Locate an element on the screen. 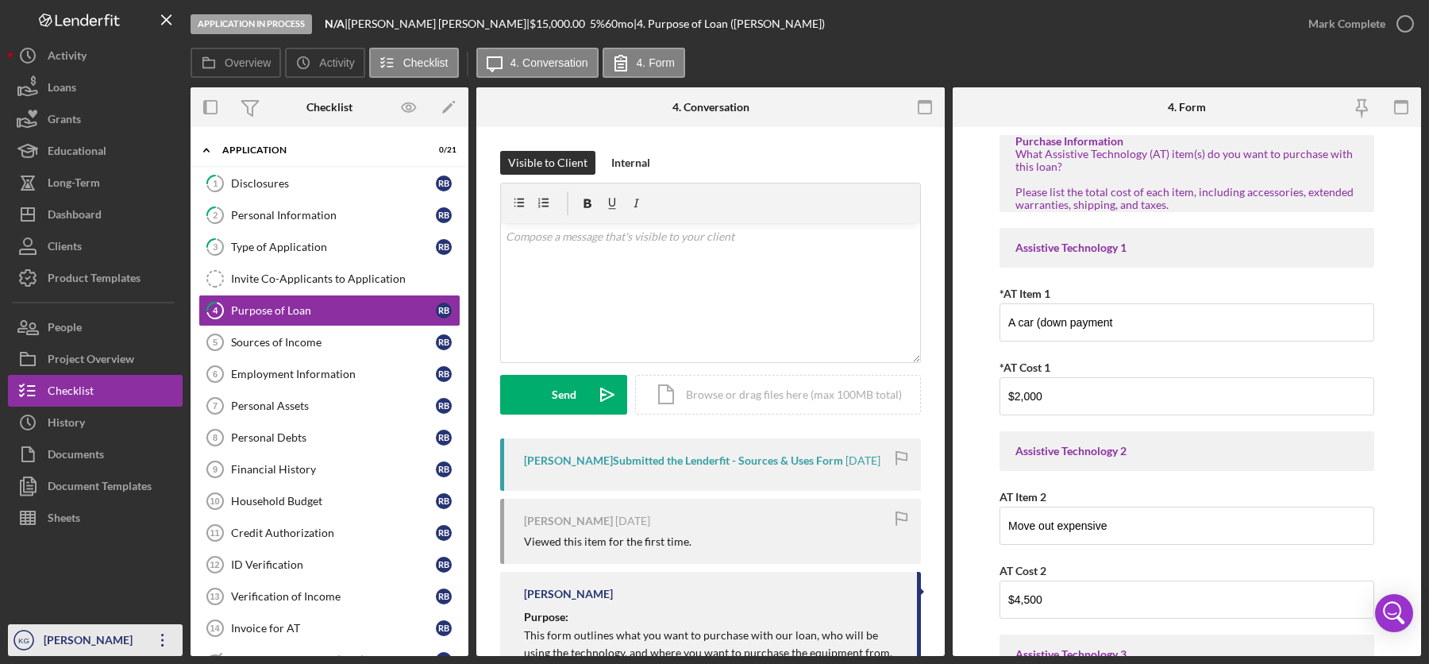  div: Sheets is located at coordinates (64, 519).